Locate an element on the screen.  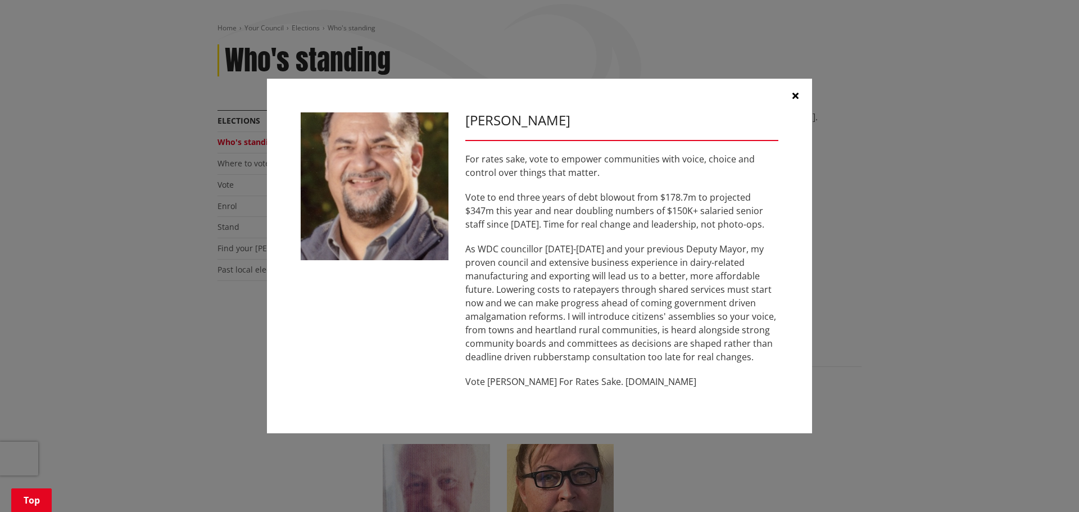
a: Top is located at coordinates (31, 500).